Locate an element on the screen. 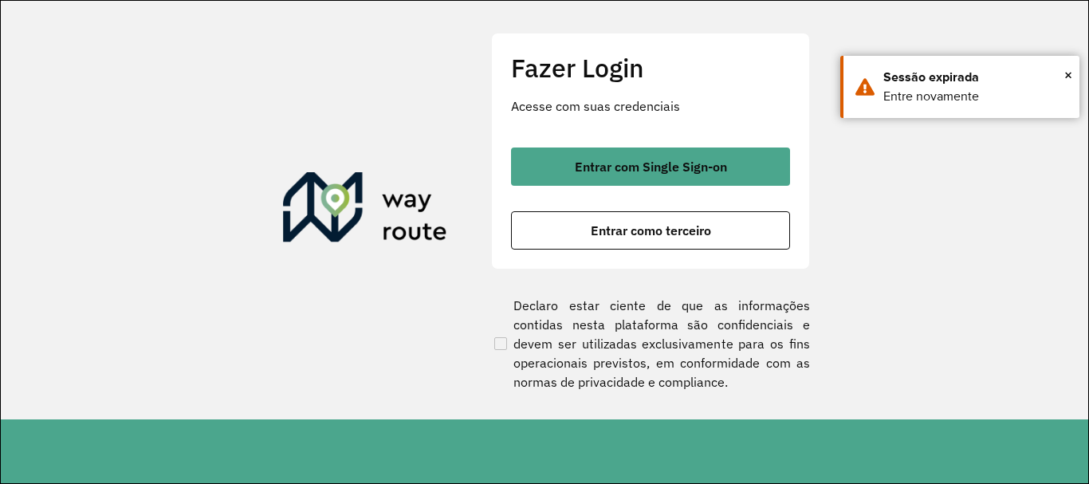 Image resolution: width=1089 pixels, height=484 pixels. div: Entre novamente is located at coordinates (975, 96).